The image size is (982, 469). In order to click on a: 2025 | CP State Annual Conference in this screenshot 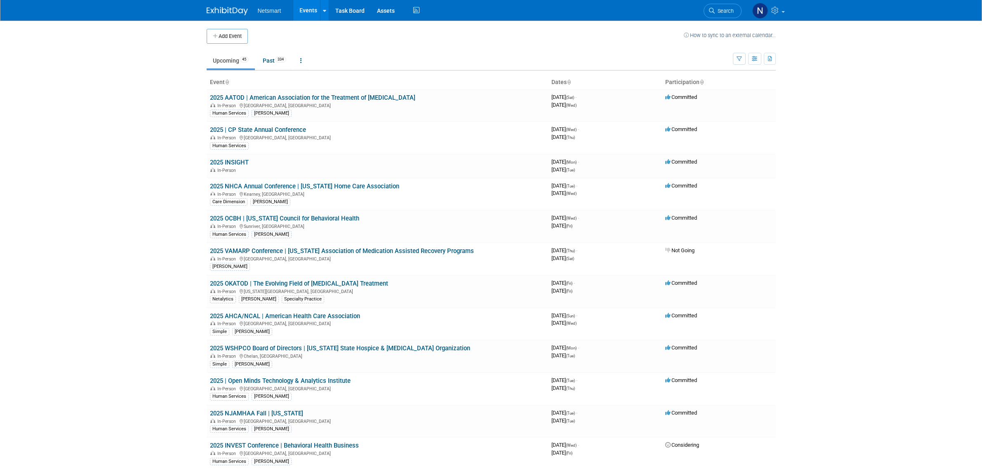, I will do `click(258, 130)`.